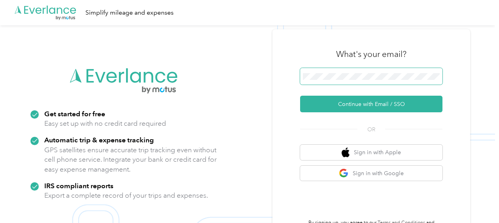  Describe the element at coordinates (129, 13) in the screenshot. I see `div: Simplify mileage and expenses` at that location.